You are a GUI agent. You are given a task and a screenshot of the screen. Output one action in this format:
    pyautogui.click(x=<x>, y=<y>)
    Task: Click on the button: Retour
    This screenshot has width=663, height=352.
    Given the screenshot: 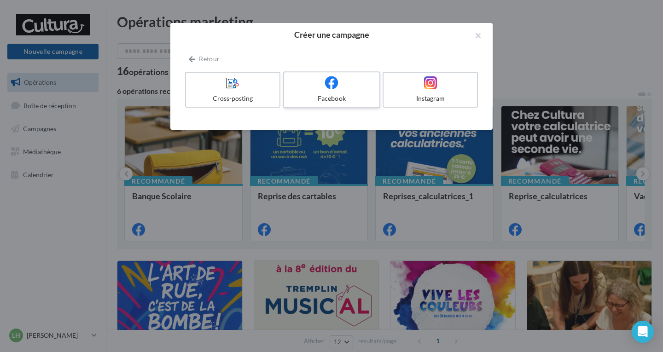 What is the action you would take?
    pyautogui.click(x=204, y=59)
    